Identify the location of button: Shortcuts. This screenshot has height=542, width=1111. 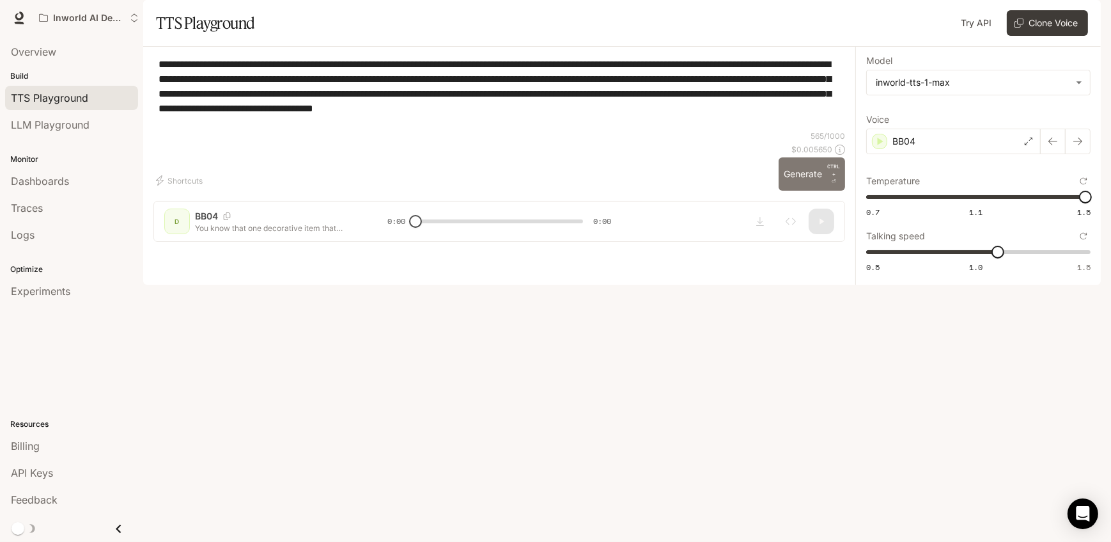
(180, 180).